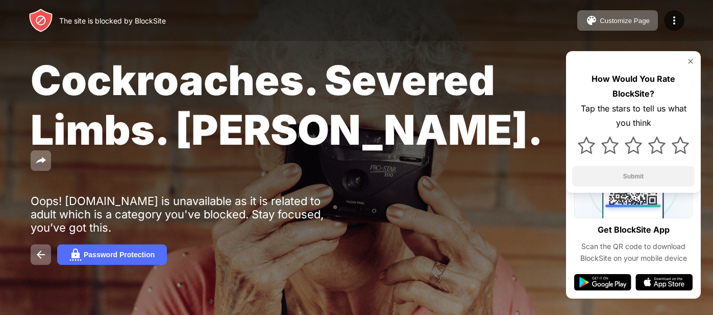 This screenshot has width=713, height=315. Describe the element at coordinates (634, 86) in the screenshot. I see `div: How Would You Rate BlockSite?` at that location.